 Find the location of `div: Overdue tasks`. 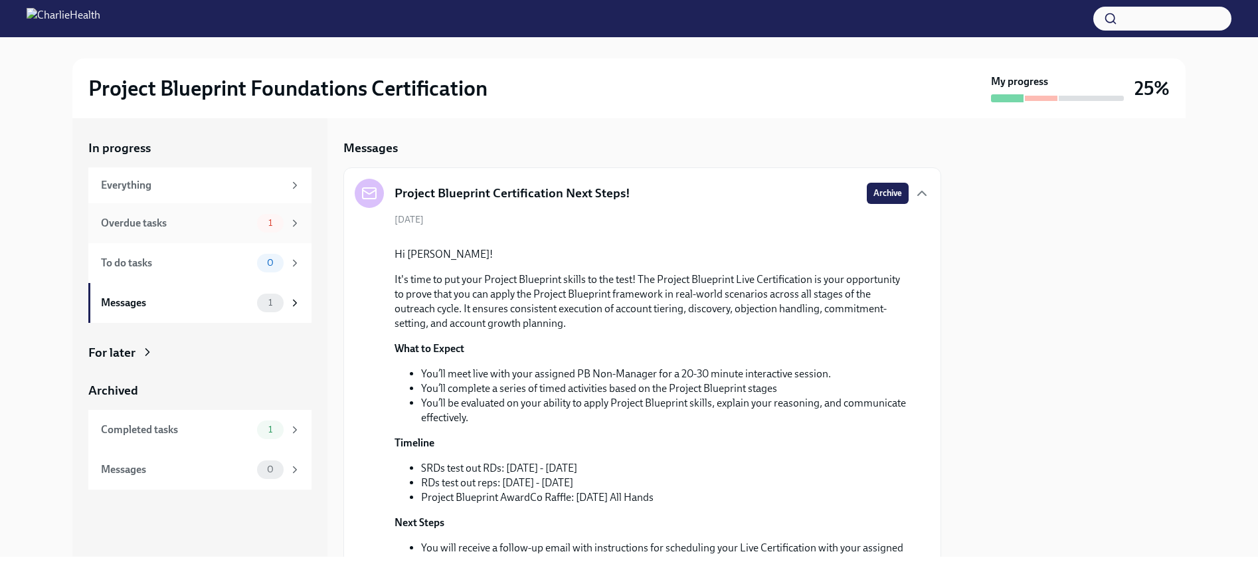

div: Overdue tasks is located at coordinates (176, 223).